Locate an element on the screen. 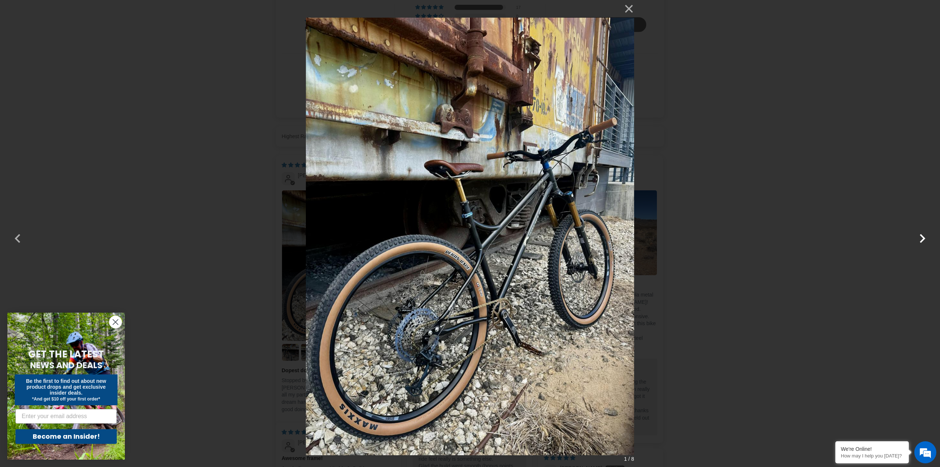 The height and width of the screenshot is (467, 940). div: We're Online! is located at coordinates (872, 449).